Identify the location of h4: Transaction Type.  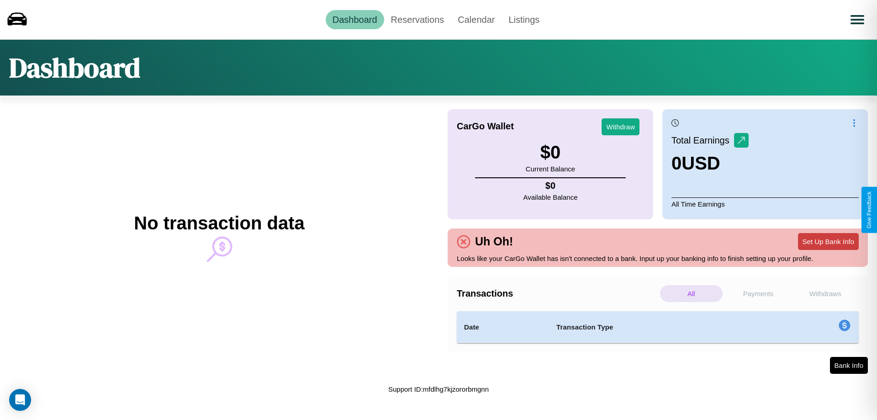
(660, 327).